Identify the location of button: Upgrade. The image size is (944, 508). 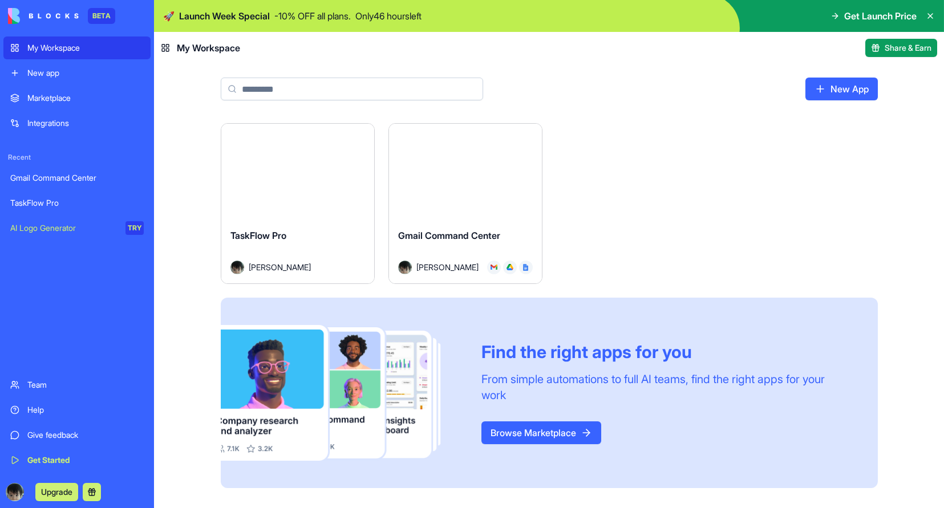
(56, 492).